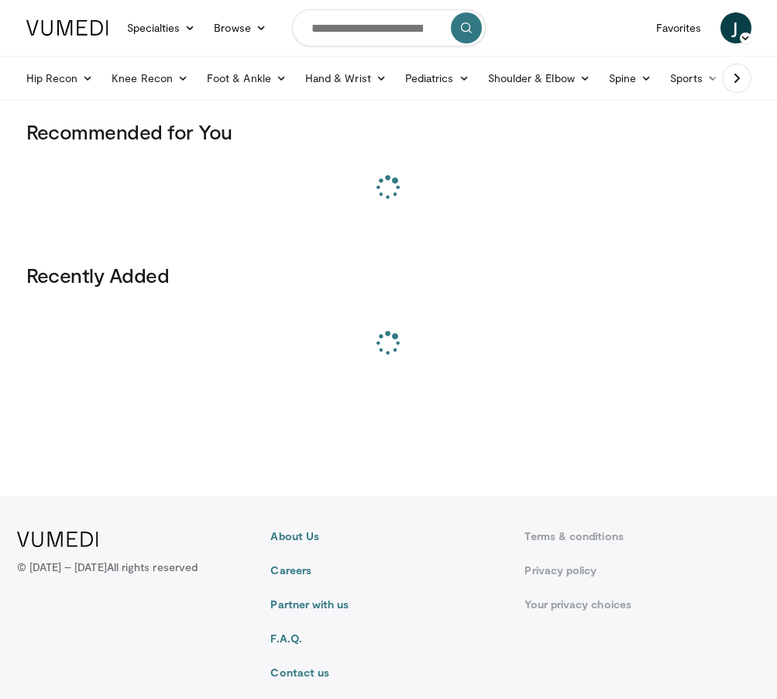  Describe the element at coordinates (60, 78) in the screenshot. I see `a: Hip Recon` at that location.